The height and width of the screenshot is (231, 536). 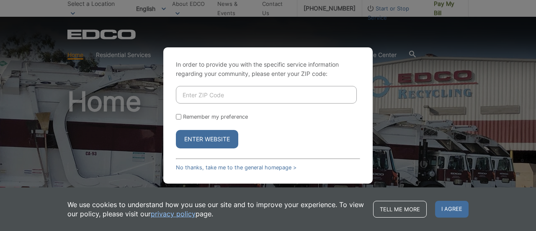 I want to click on button: Enter Website, so click(x=207, y=139).